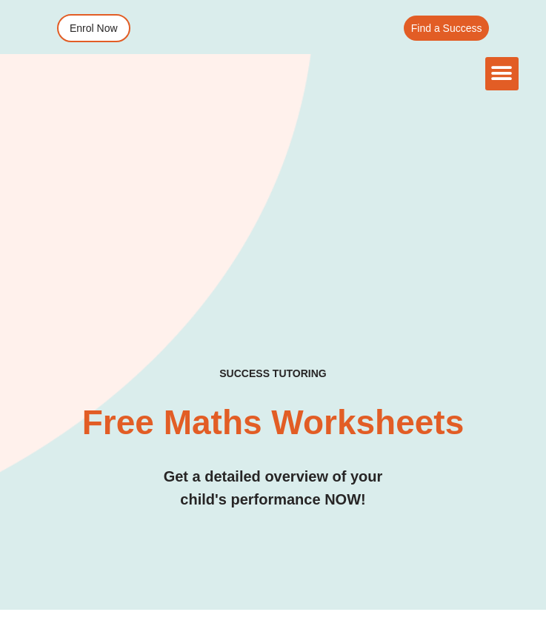 The height and width of the screenshot is (629, 546). I want to click on h3: Get a detailed overview of your child's performance NOW!, so click(273, 489).